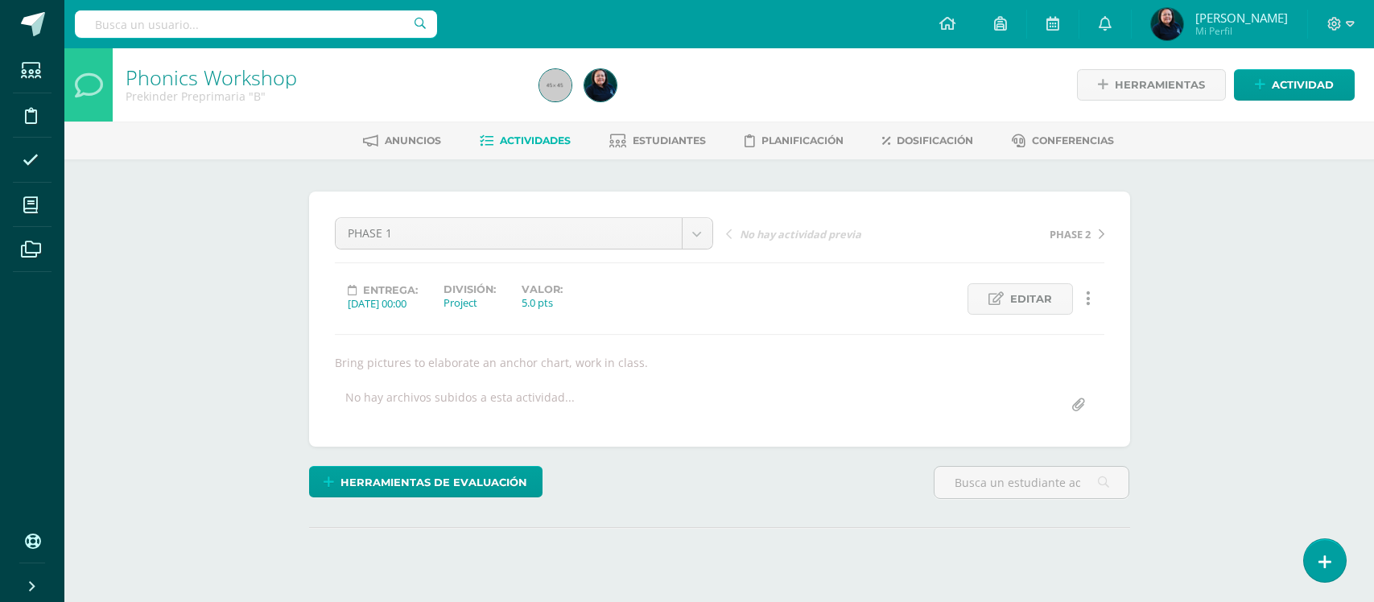 This screenshot has height=602, width=1374. Describe the element at coordinates (793, 141) in the screenshot. I see `a: Planificación` at that location.